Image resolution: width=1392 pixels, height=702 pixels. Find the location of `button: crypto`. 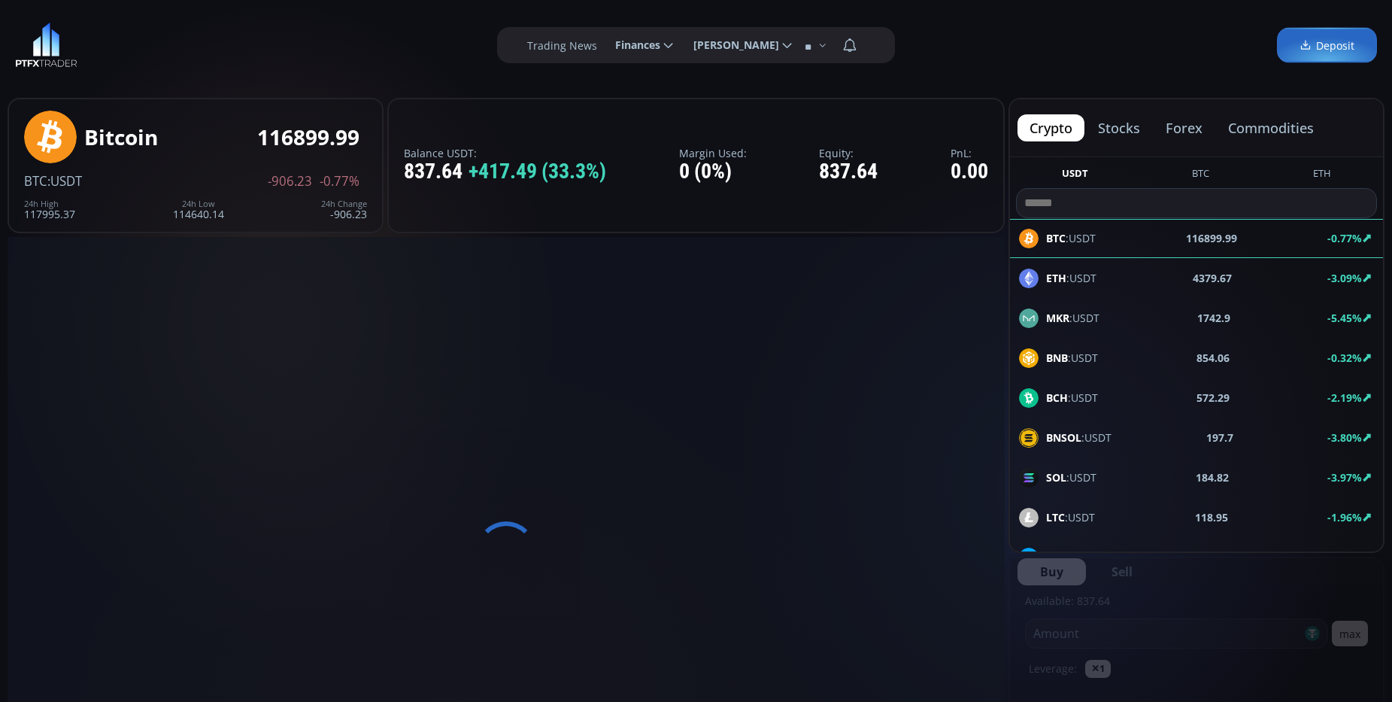

button: crypto is located at coordinates (1051, 128).